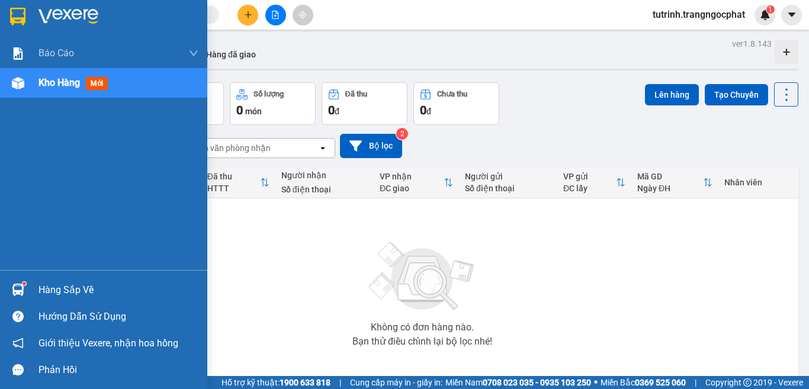 The image size is (809, 389). I want to click on button: Chưa thu0đ, so click(456, 104).